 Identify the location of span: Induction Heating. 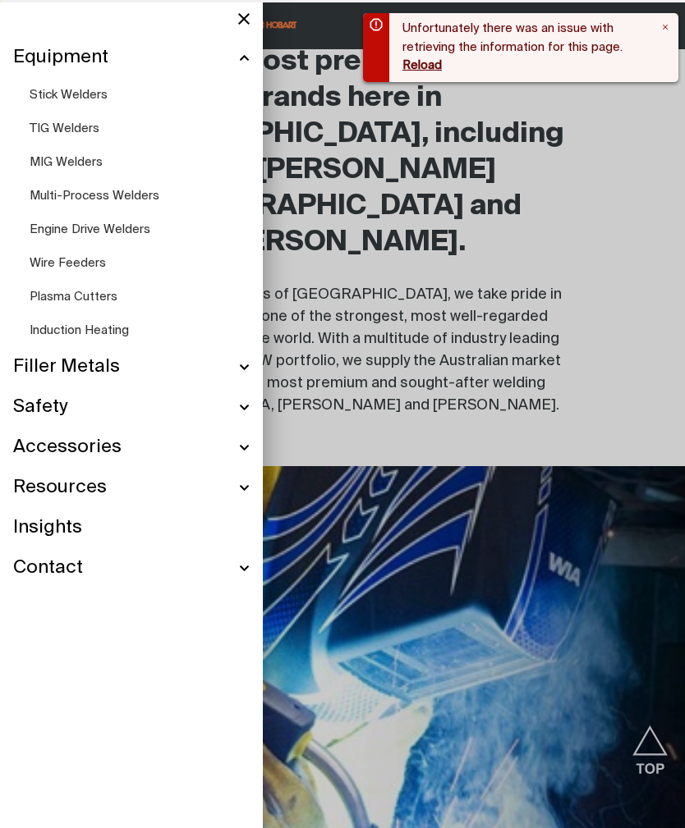
(79, 330).